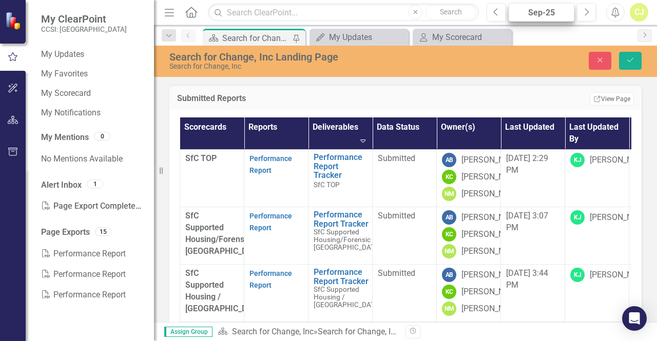 This screenshot has height=341, width=657. Describe the element at coordinates (367, 37) in the screenshot. I see `div: My Updates` at that location.